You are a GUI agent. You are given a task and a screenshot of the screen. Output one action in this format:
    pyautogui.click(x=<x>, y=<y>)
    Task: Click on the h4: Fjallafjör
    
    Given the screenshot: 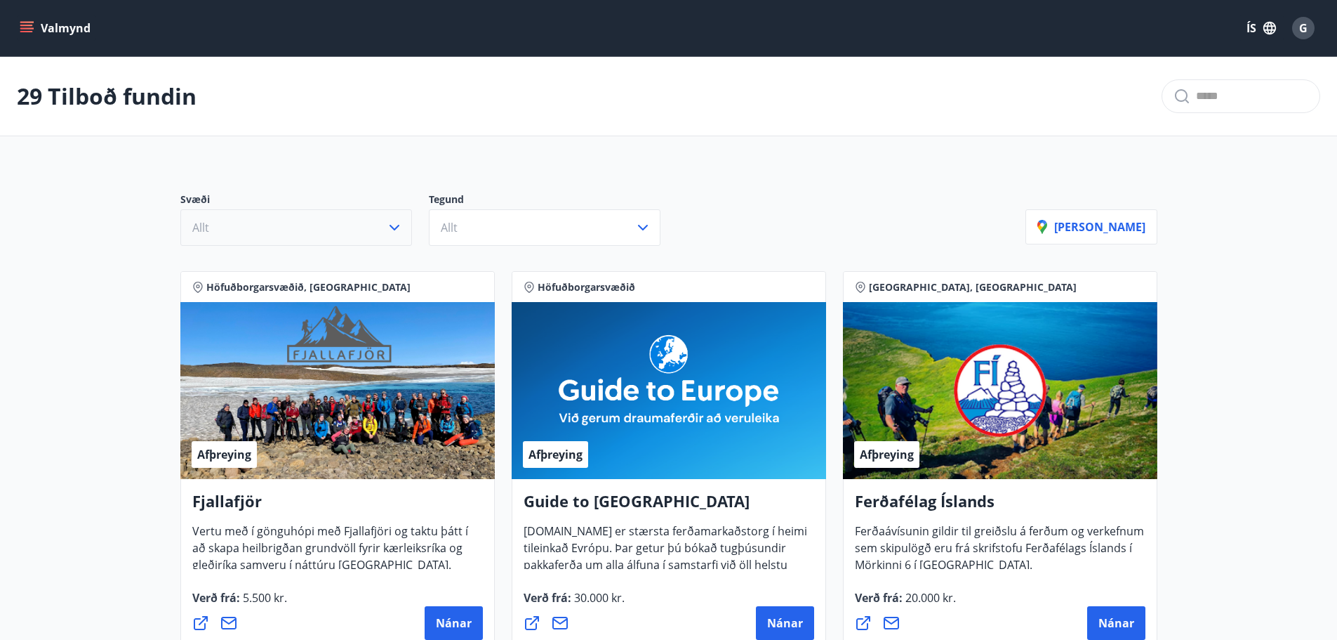 What is the action you would take?
    pyautogui.click(x=338, y=506)
    